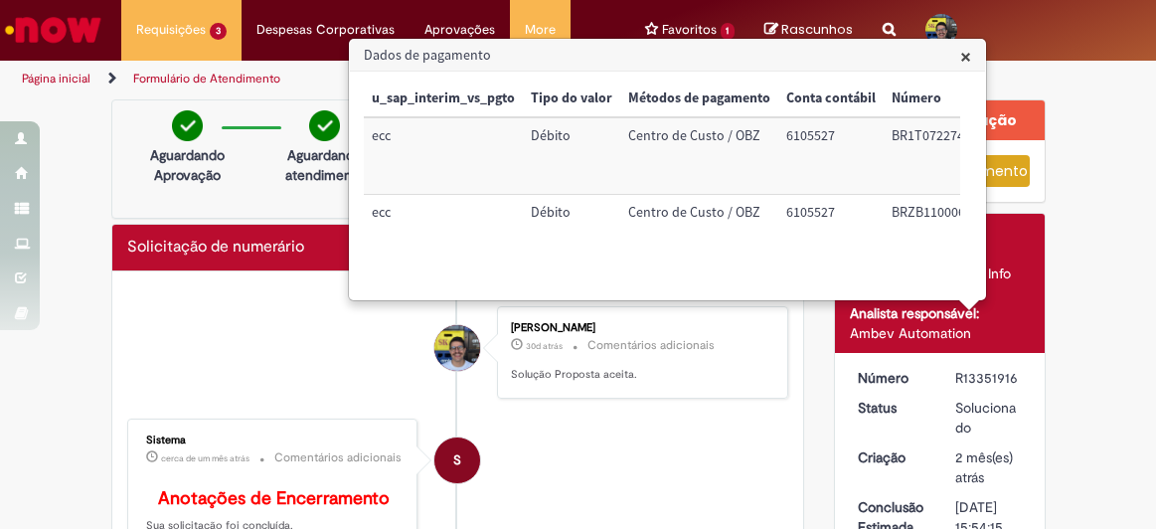 The height and width of the screenshot is (529, 1156). What do you see at coordinates (689, 30) in the screenshot?
I see `span: Favoritos` at bounding box center [689, 30].